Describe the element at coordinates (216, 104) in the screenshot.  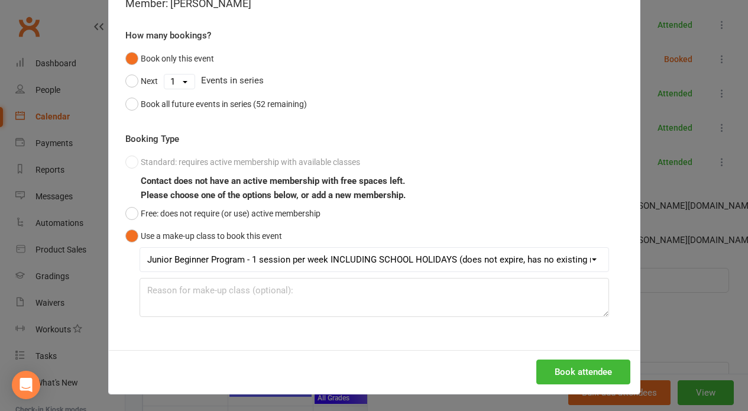
I see `button: Book all future events in series (52 remaining)` at that location.